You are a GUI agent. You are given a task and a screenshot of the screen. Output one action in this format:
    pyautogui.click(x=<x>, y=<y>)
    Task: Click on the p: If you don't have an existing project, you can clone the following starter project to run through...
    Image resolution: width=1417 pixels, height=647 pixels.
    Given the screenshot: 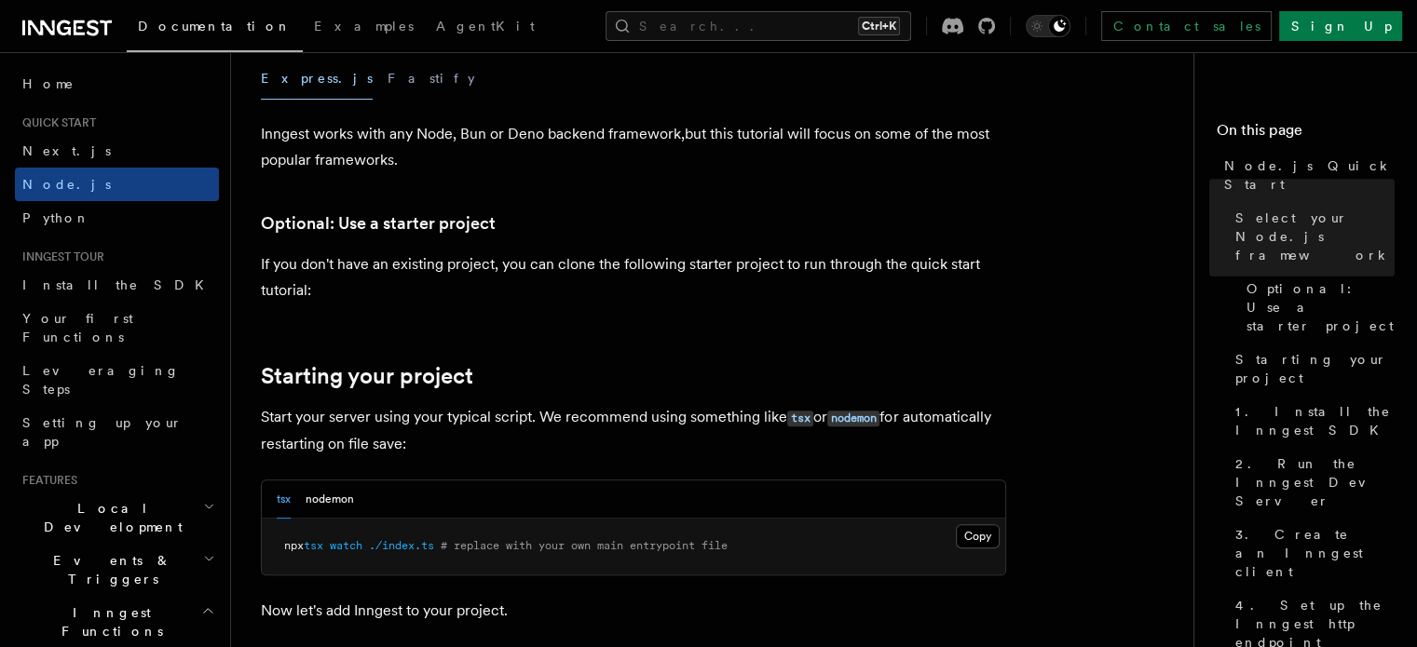 What is the action you would take?
    pyautogui.click(x=633, y=278)
    